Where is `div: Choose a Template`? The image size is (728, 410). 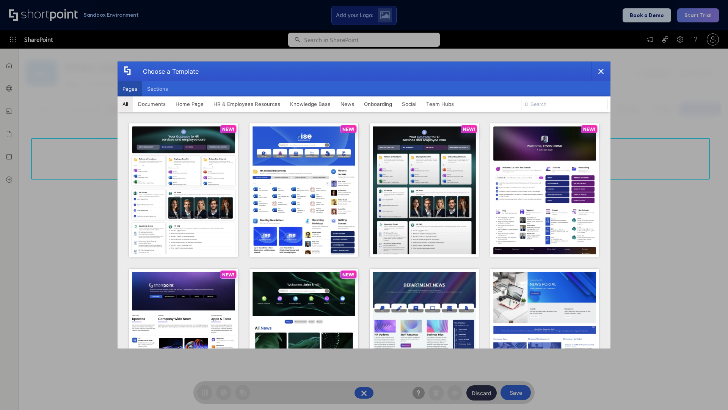 div: Choose a Template is located at coordinates (168, 71).